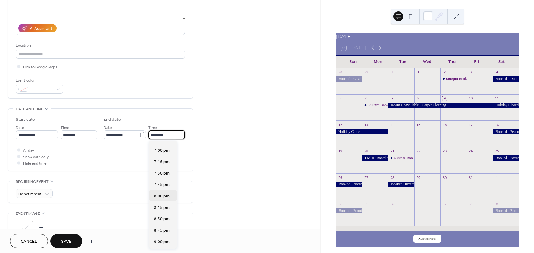 Image resolution: width=534 pixels, height=253 pixels. What do you see at coordinates (100, 45) in the screenshot?
I see `div: Location` at bounding box center [100, 45].